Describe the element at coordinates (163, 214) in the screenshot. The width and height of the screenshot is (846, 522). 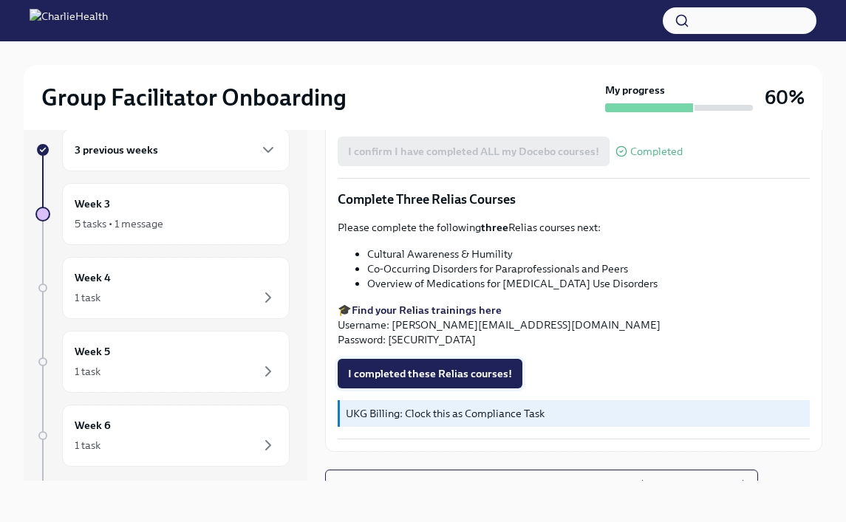
I see `a: Week 35 tasks • 1 message` at that location.